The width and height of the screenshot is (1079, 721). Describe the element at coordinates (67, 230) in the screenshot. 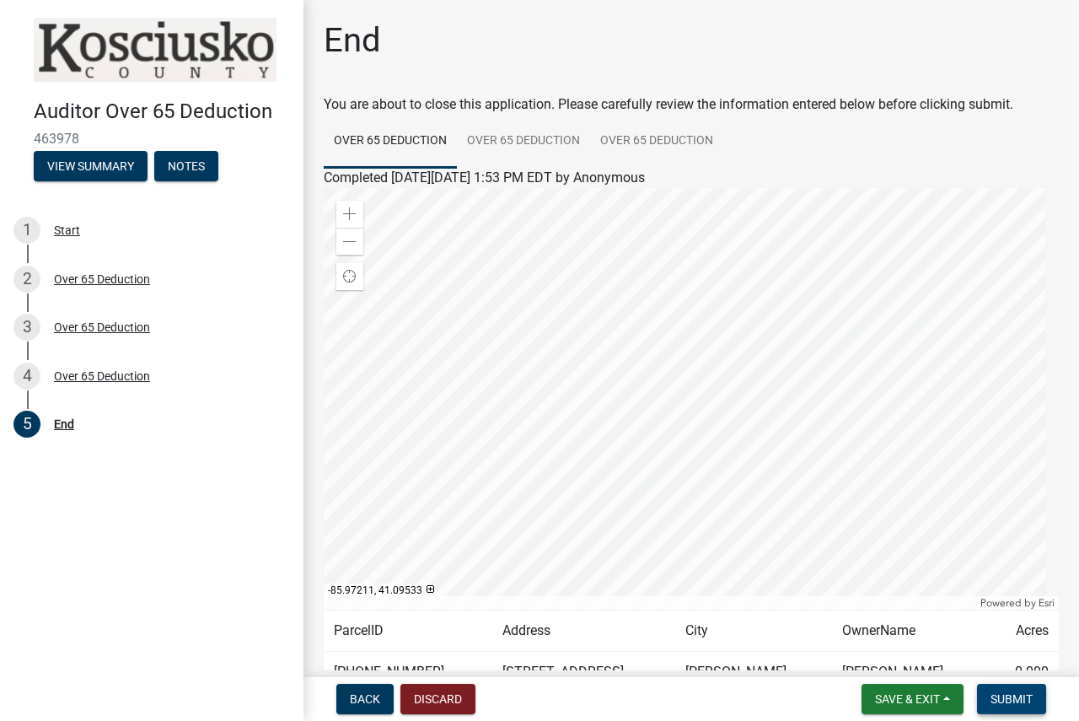

I see `div: Start` at that location.